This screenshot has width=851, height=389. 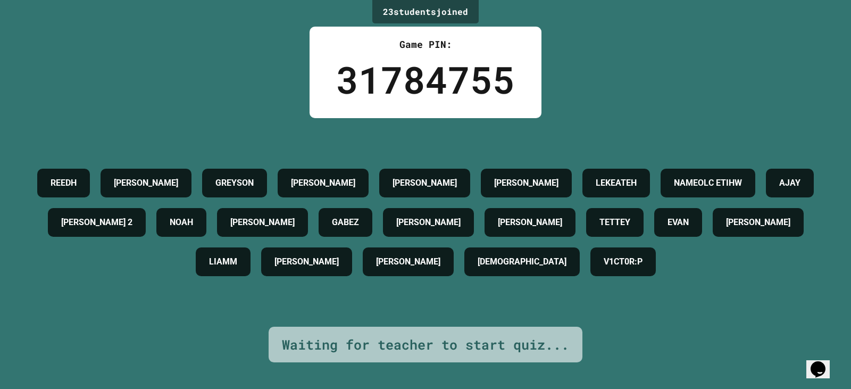 I want to click on div: Game PIN:, so click(x=425, y=44).